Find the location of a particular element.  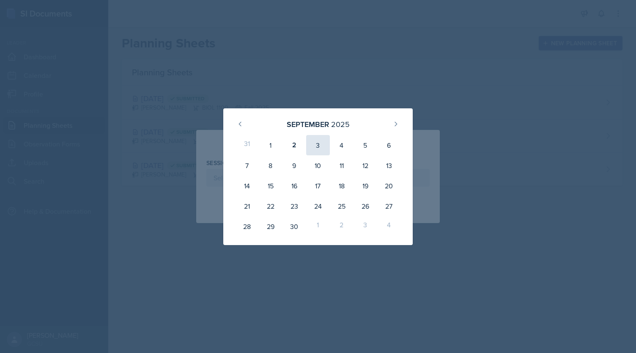

div: 11 is located at coordinates (342, 165).